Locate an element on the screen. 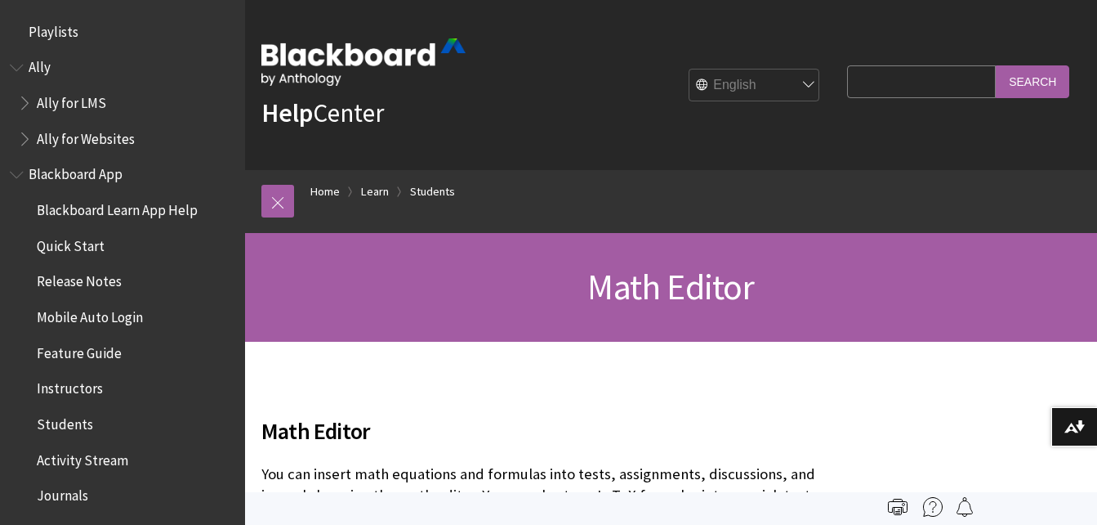 This screenshot has height=525, width=1097. img: Blackboard by Anthology is located at coordinates (364, 62).